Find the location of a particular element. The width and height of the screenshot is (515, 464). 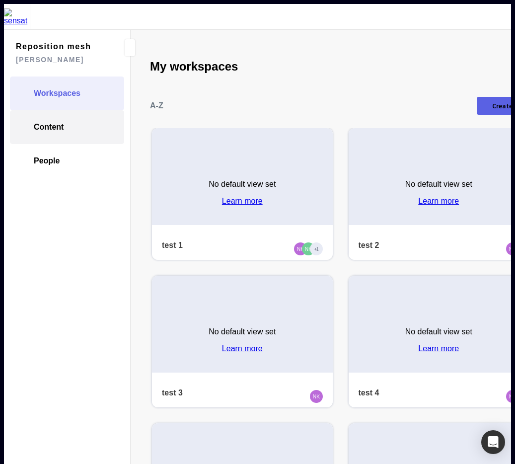

span: People is located at coordinates (47, 161).